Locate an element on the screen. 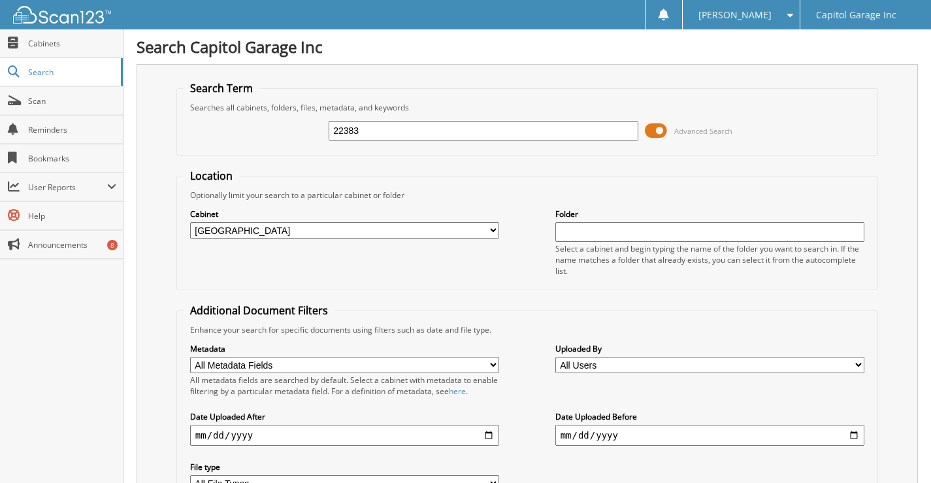 The width and height of the screenshot is (931, 483). label: Folder is located at coordinates (710, 214).